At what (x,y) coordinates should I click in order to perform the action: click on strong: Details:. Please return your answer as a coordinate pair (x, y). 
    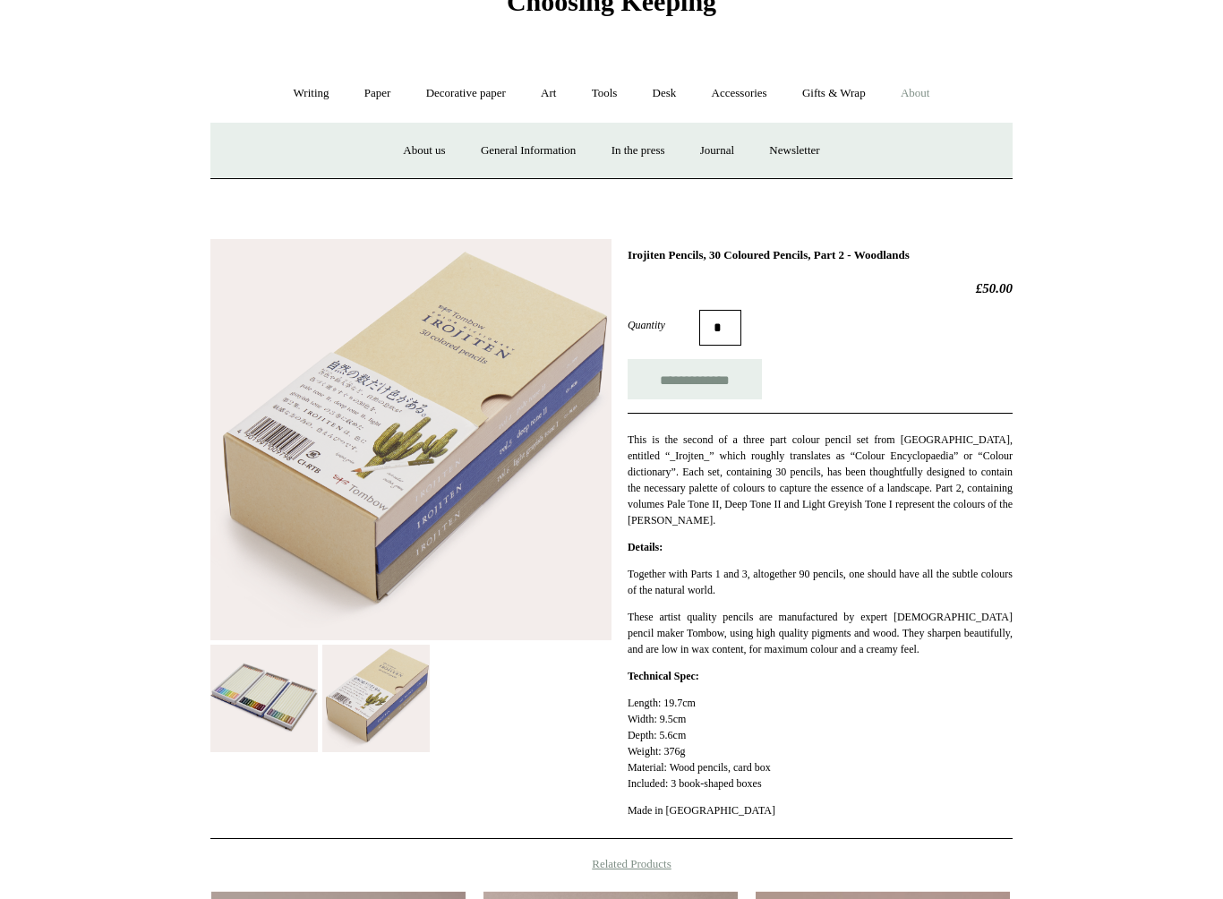
    Looking at the image, I should click on (644, 547).